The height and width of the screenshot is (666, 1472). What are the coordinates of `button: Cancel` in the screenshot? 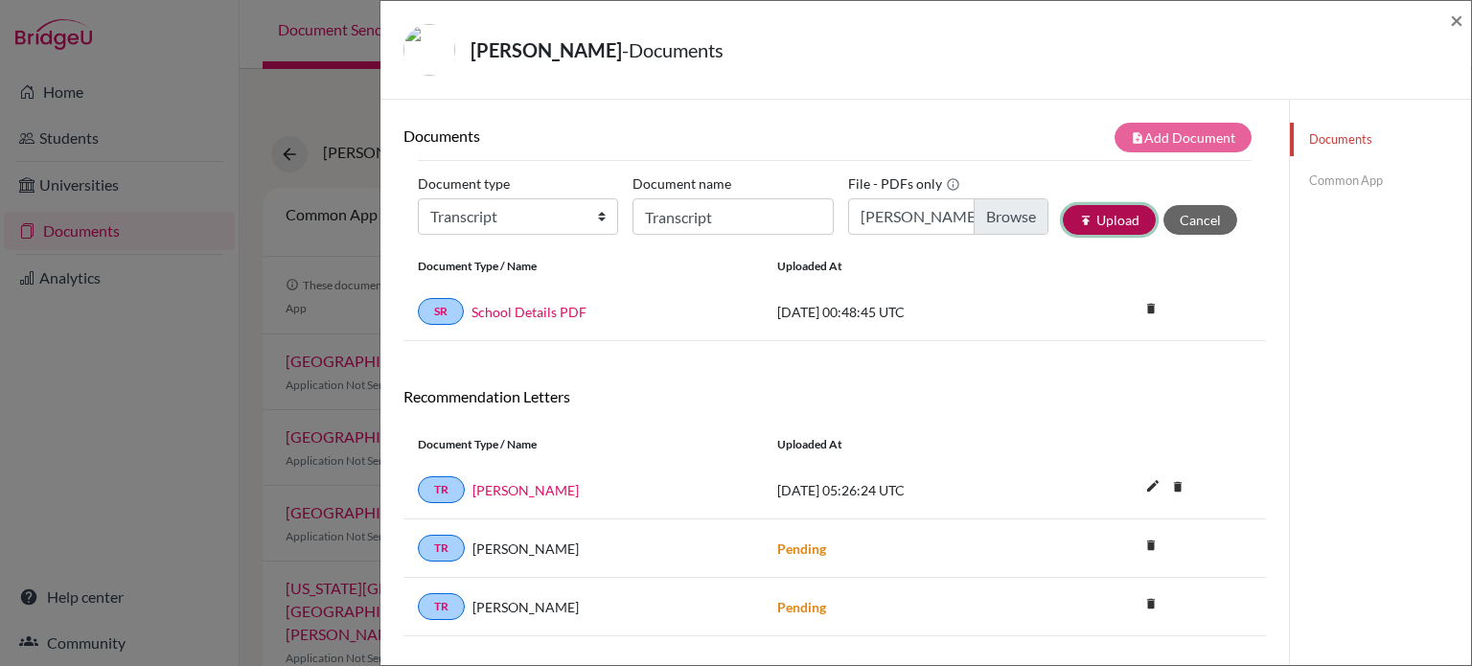 It's located at (1200, 219).